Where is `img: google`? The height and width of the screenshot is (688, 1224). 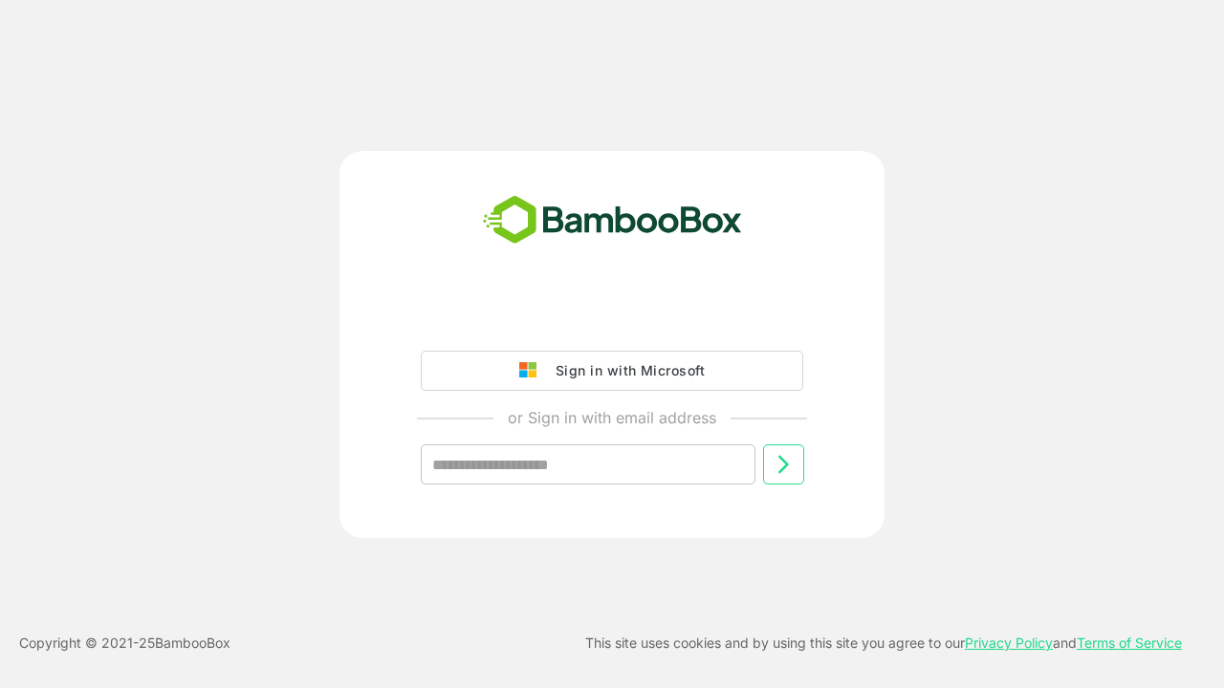
img: google is located at coordinates (532, 371).